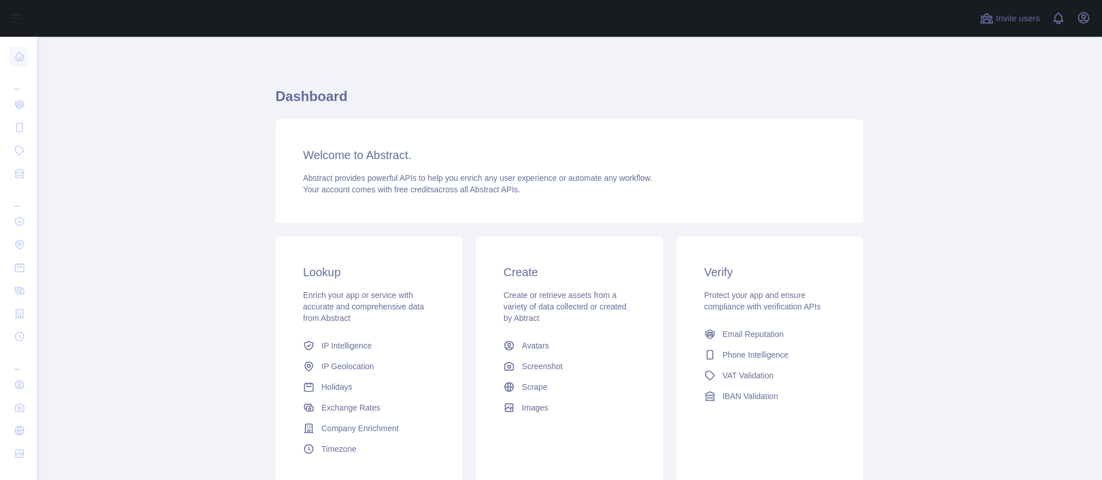 This screenshot has height=480, width=1102. What do you see at coordinates (565, 307) in the screenshot?
I see `span: Create or retrieve assets from a variety of data collected or created by Abtract` at bounding box center [565, 307].